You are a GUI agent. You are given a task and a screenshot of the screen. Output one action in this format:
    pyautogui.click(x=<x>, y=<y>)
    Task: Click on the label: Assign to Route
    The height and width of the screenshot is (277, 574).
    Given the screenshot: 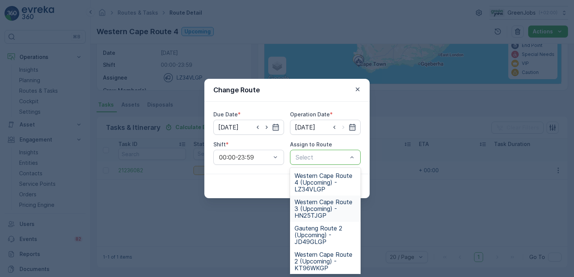 What is the action you would take?
    pyautogui.click(x=311, y=144)
    